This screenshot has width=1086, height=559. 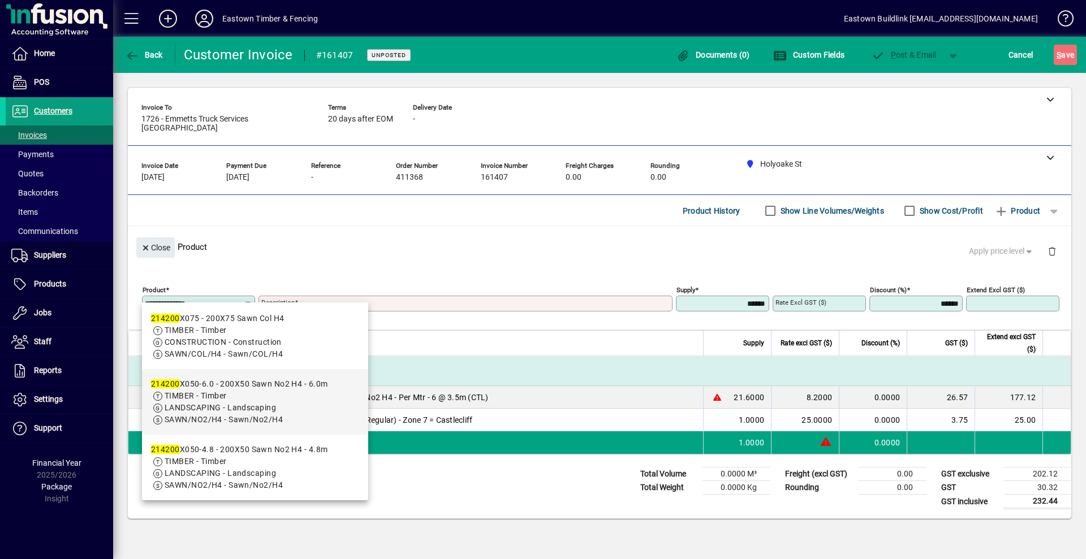 I want to click on span: SAWN/COL/H4 - Sawn/COL/H4, so click(x=223, y=354).